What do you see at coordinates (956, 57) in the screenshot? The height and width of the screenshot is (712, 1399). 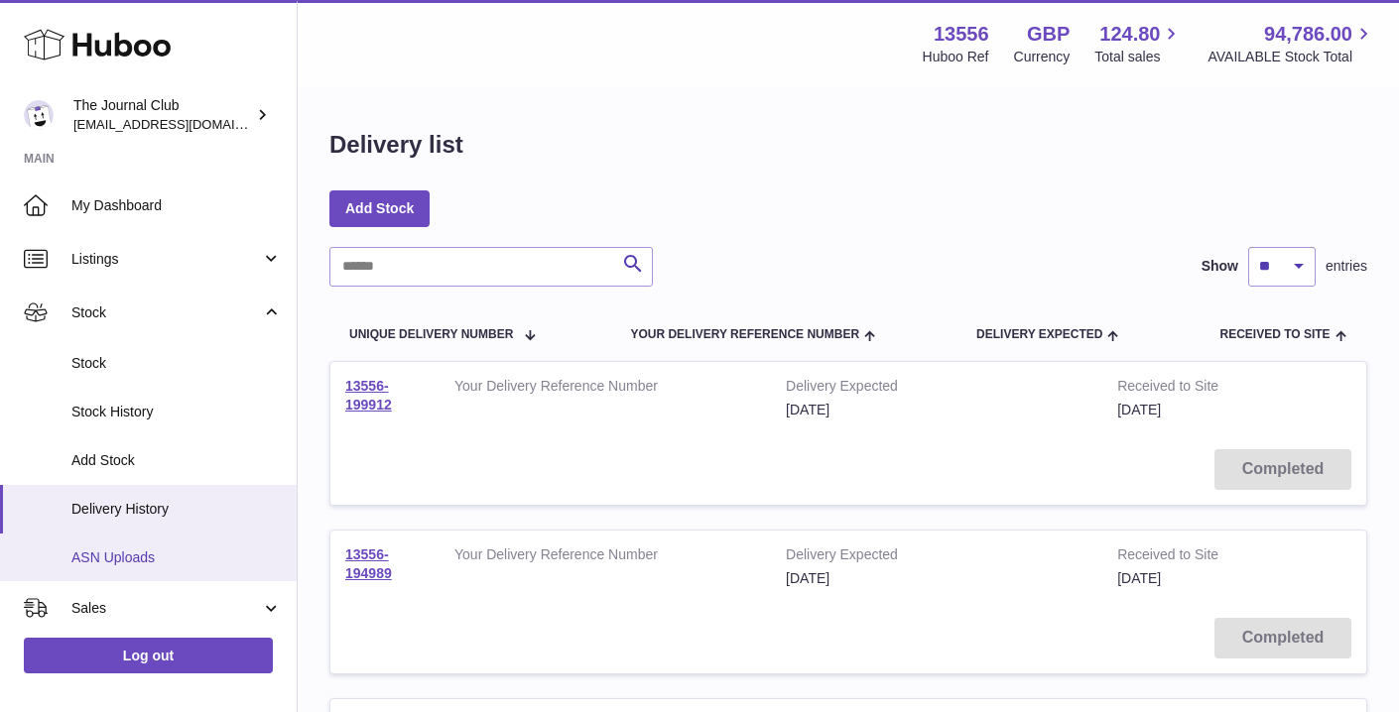 I see `div: Huboo Ref` at bounding box center [956, 57].